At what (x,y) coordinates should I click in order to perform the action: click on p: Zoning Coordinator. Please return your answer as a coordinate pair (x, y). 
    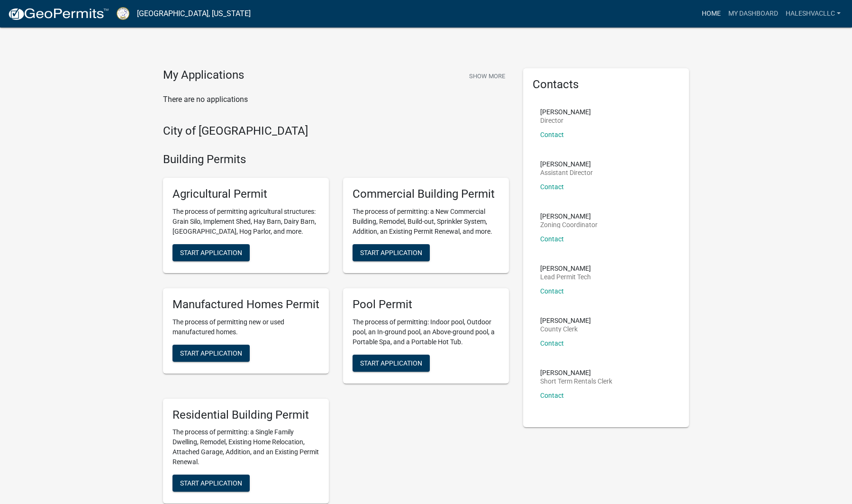
    Looking at the image, I should click on (569, 225).